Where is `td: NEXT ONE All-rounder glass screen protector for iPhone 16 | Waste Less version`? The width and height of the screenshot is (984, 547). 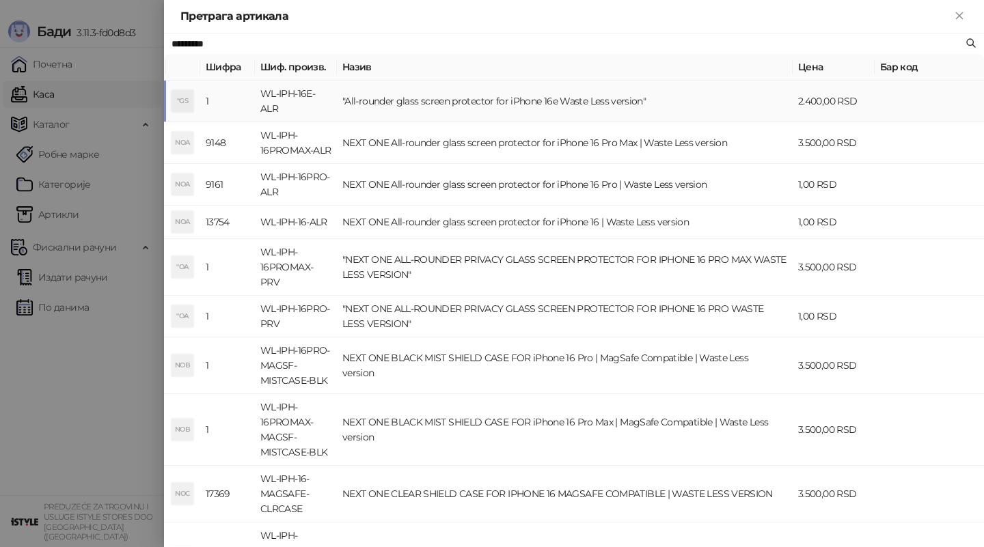
td: NEXT ONE All-rounder glass screen protector for iPhone 16 | Waste Less version is located at coordinates (564, 222).